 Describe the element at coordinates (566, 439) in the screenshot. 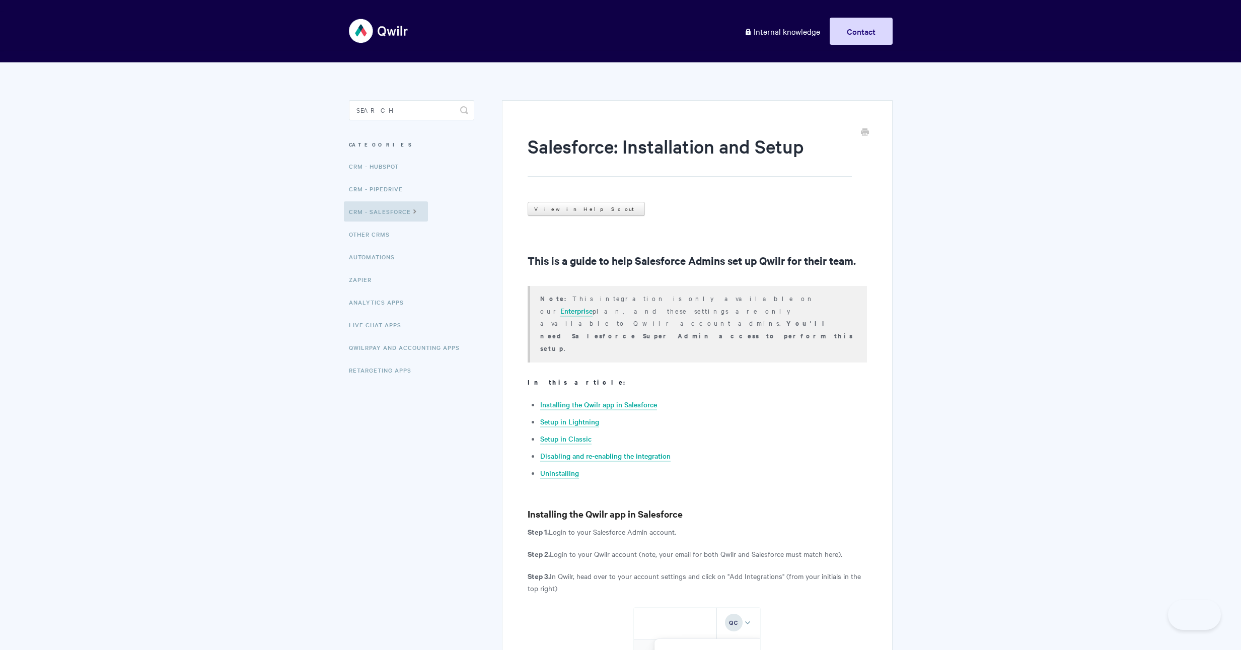

I see `a: Setup in Classic` at that location.